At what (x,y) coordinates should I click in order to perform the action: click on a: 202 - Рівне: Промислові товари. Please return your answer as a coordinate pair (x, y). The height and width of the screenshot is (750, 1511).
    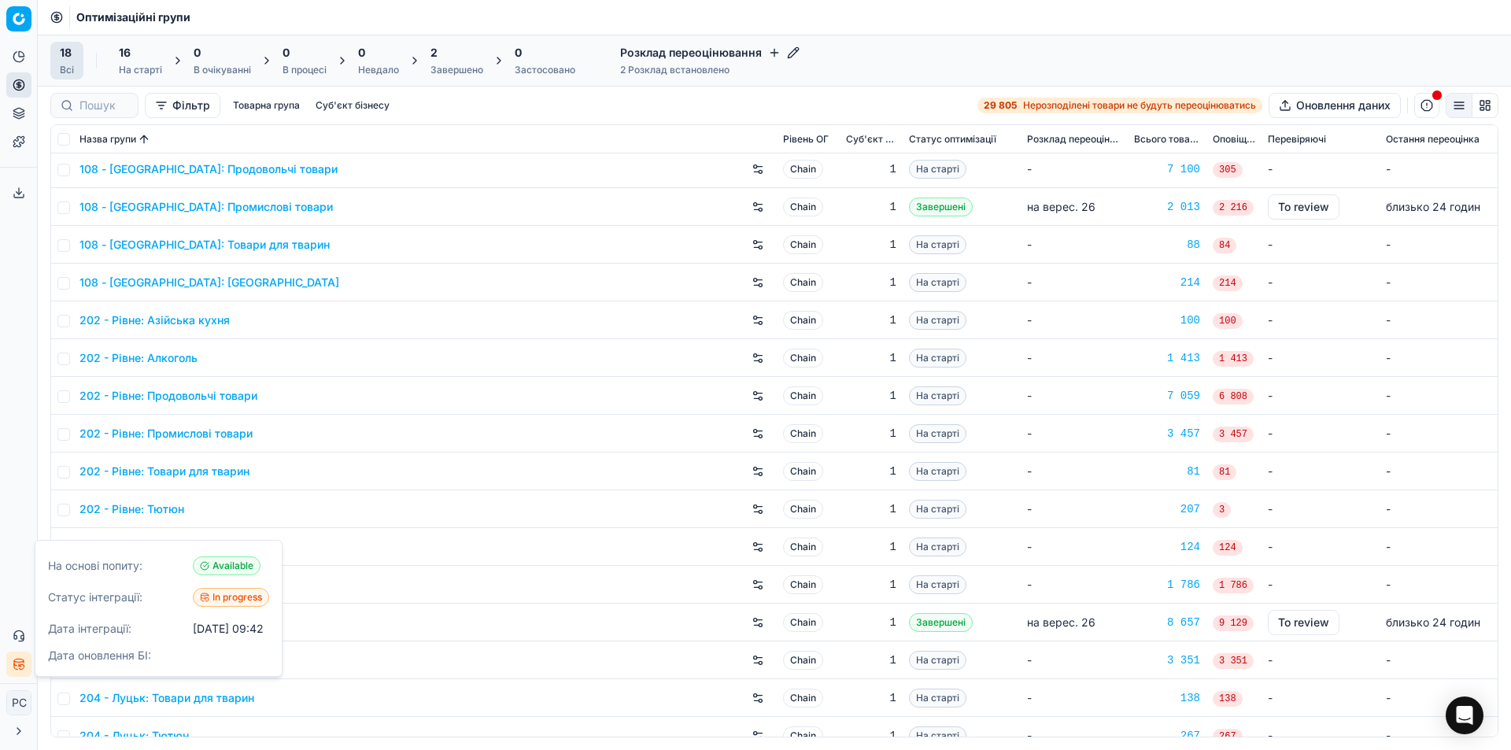
    Looking at the image, I should click on (166, 434).